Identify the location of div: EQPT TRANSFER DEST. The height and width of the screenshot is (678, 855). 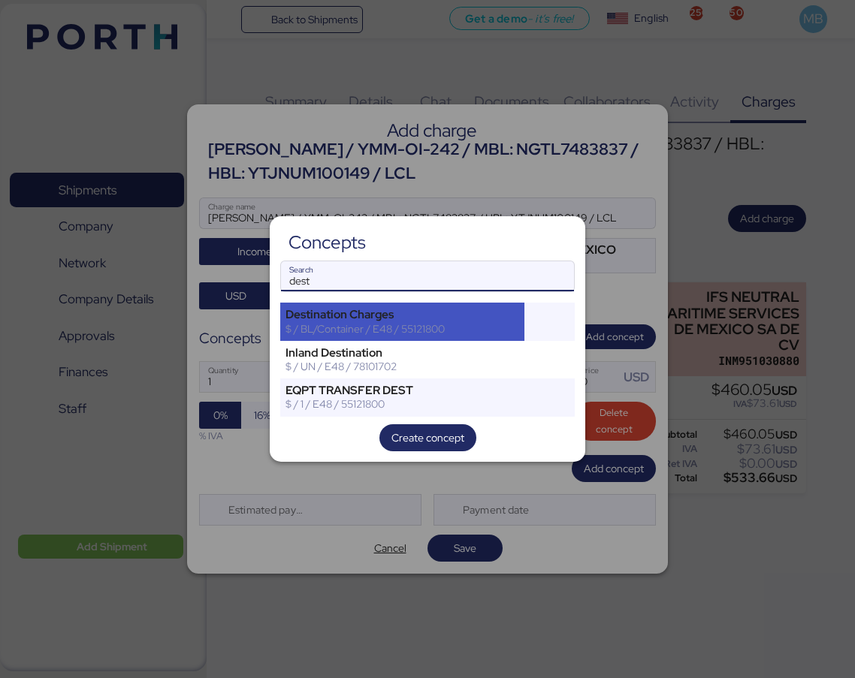
(402, 390).